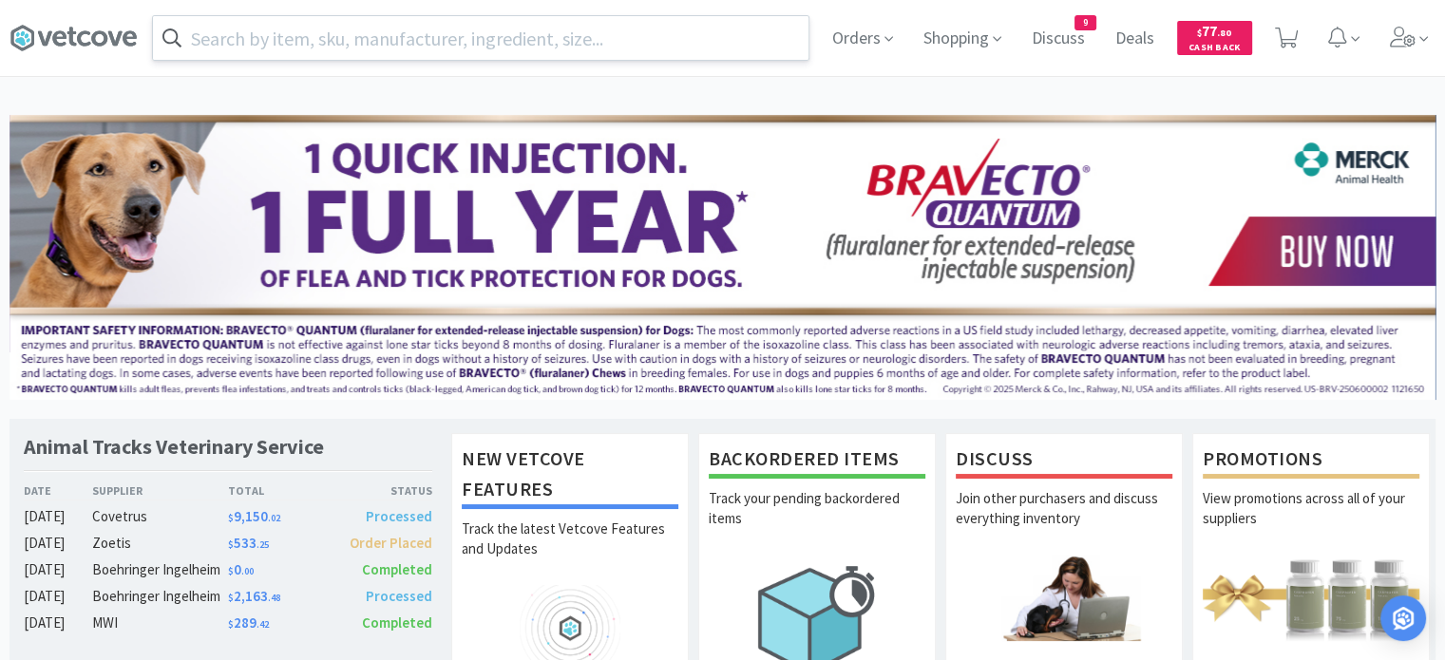 This screenshot has height=660, width=1445. Describe the element at coordinates (174, 446) in the screenshot. I see `h1: Animal Tracks Veterinary Service` at that location.